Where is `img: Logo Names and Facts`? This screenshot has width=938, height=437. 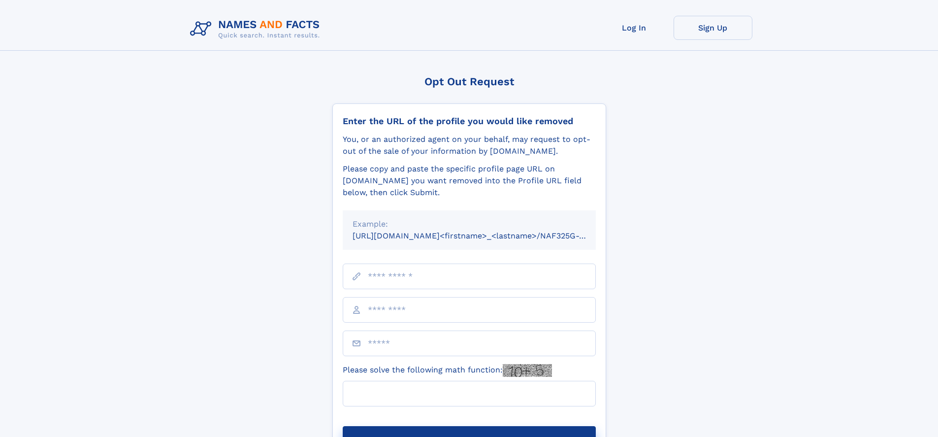 img: Logo Names and Facts is located at coordinates (257, 29).